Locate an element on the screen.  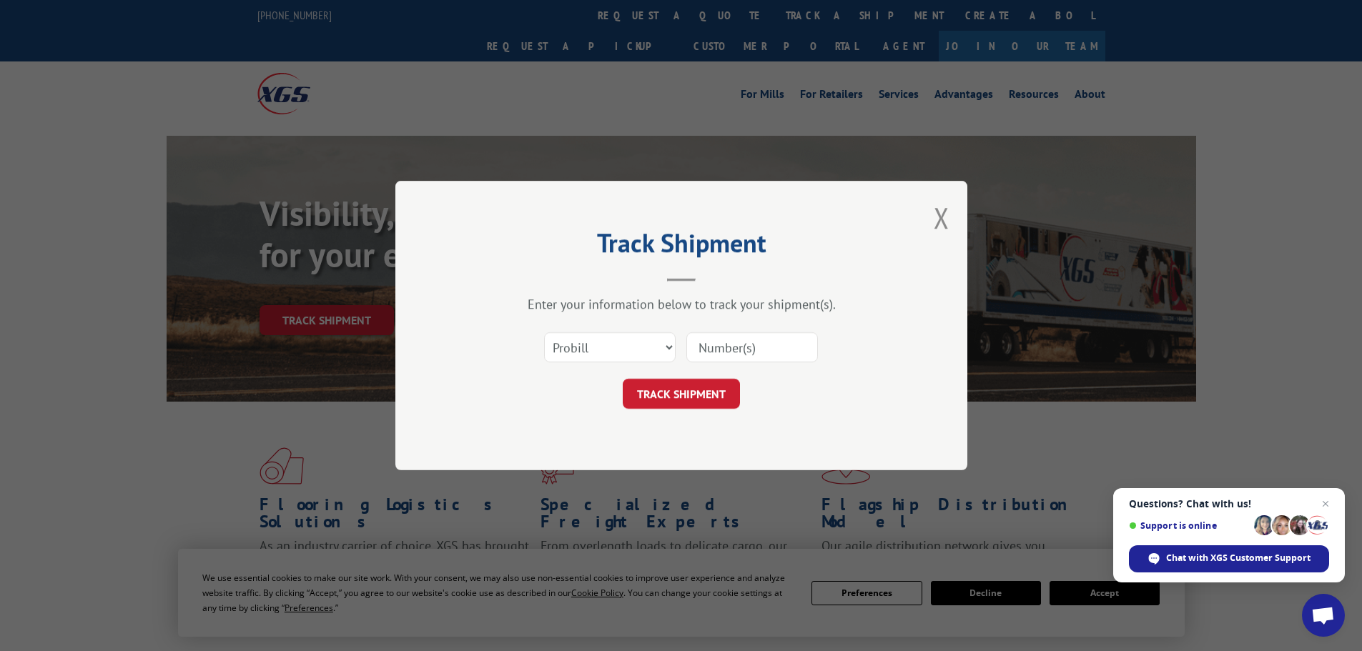
button: TRACK SHIPMENT is located at coordinates (682, 394).